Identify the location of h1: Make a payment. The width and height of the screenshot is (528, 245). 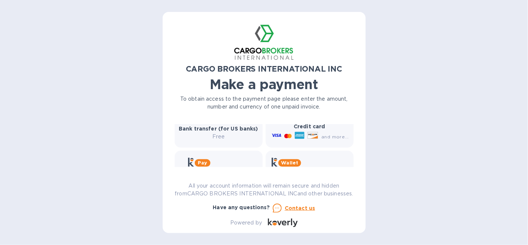
(264, 84).